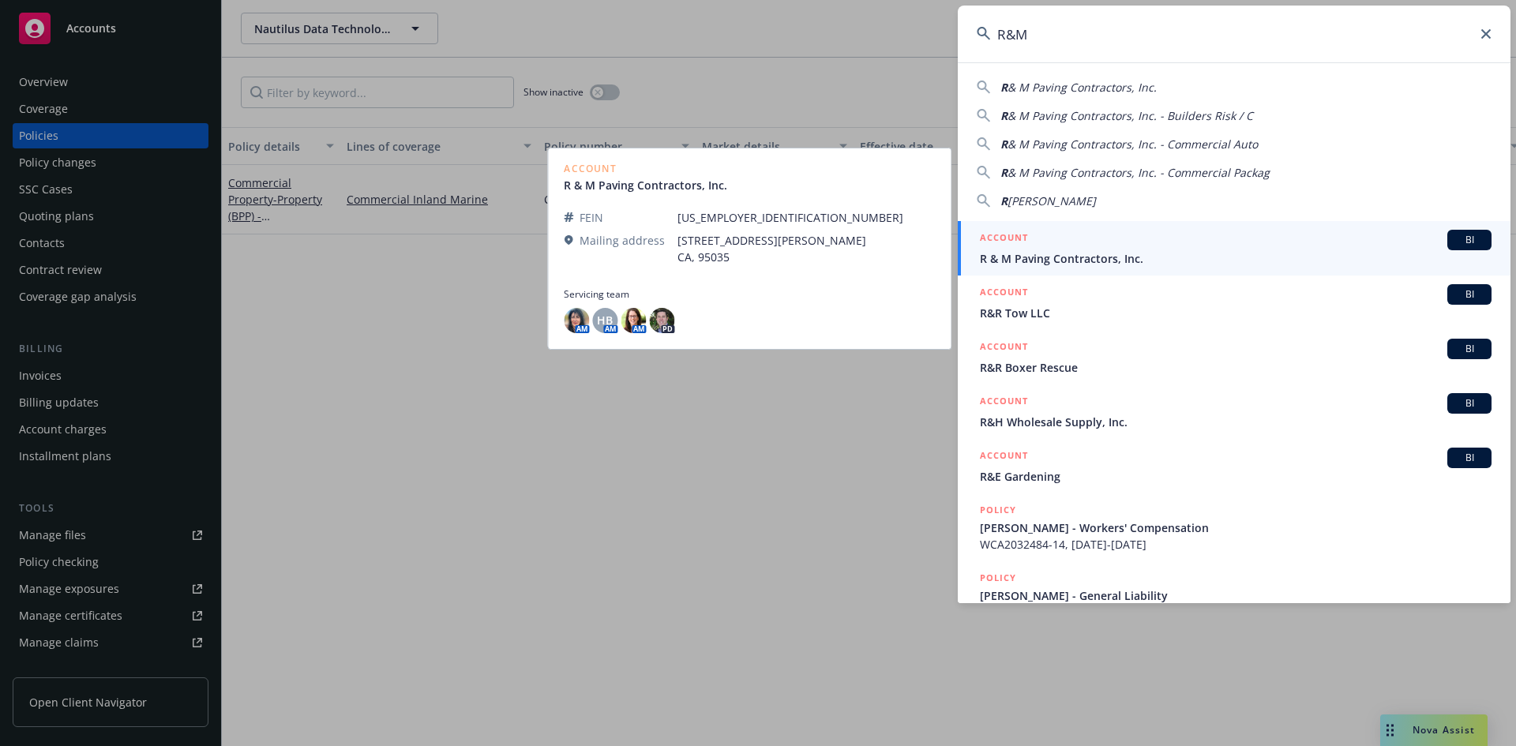 Image resolution: width=1516 pixels, height=746 pixels. What do you see at coordinates (1236, 258) in the screenshot?
I see `span: R & M Paving Contractors, Inc.` at bounding box center [1236, 258].